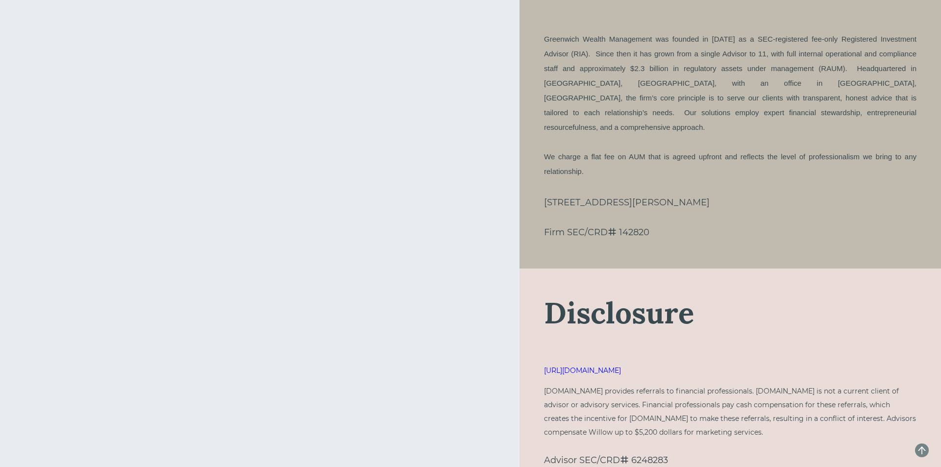 This screenshot has height=467, width=941. What do you see at coordinates (731, 313) in the screenshot?
I see `div: Disclosure` at bounding box center [731, 313].